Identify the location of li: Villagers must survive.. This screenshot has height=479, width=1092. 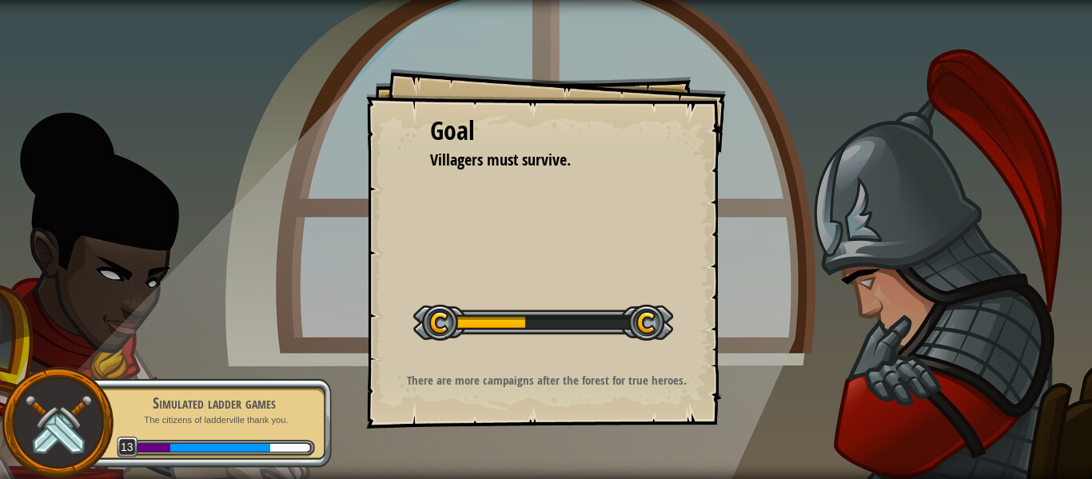
(534, 160).